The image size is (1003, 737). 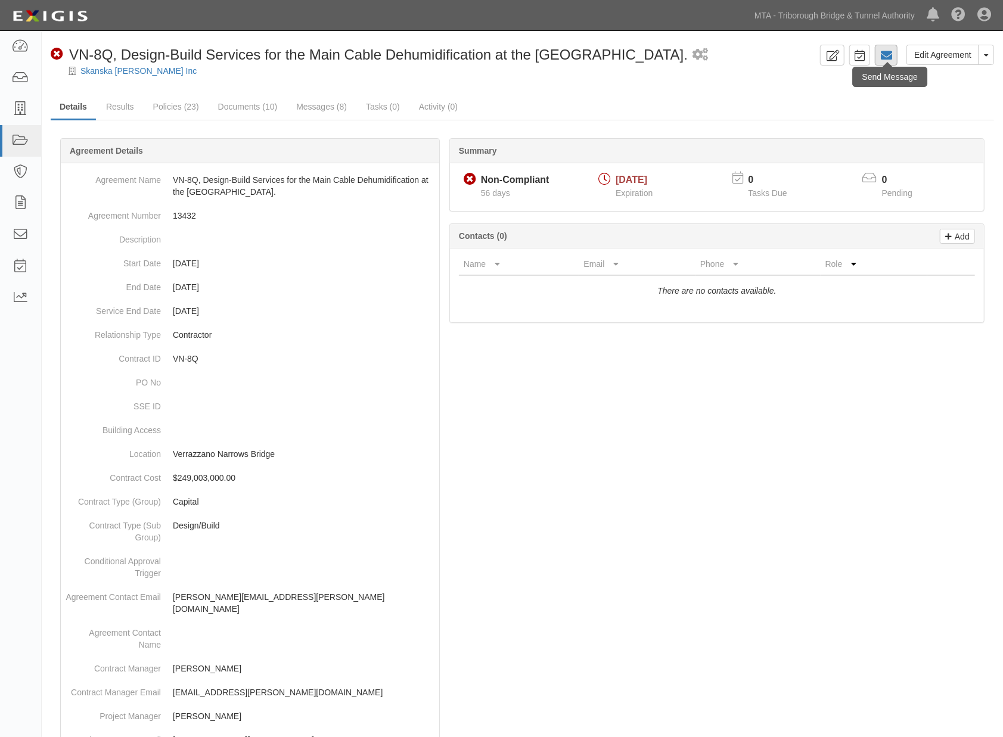 What do you see at coordinates (113, 690) in the screenshot?
I see `dt: Contract Manager Email` at bounding box center [113, 690].